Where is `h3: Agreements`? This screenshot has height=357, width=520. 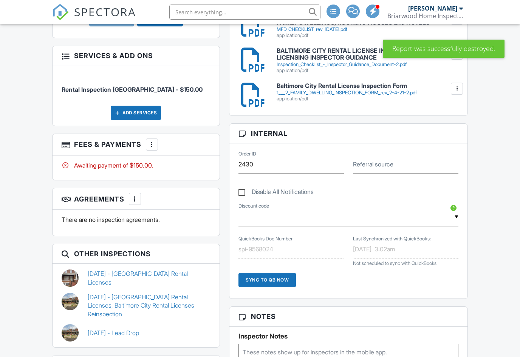
h3: Agreements is located at coordinates (136, 199).